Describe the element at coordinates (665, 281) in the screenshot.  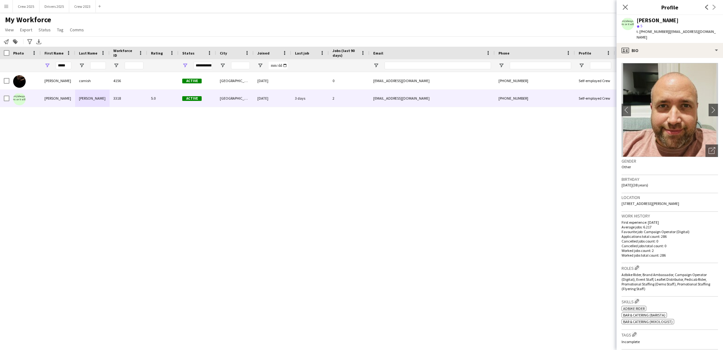
I see `span: Adbike Rider, Brand Ambassador, Campaign Operator (Digital), Event Staff, Leaflet Distributor, Pe...` at that location.